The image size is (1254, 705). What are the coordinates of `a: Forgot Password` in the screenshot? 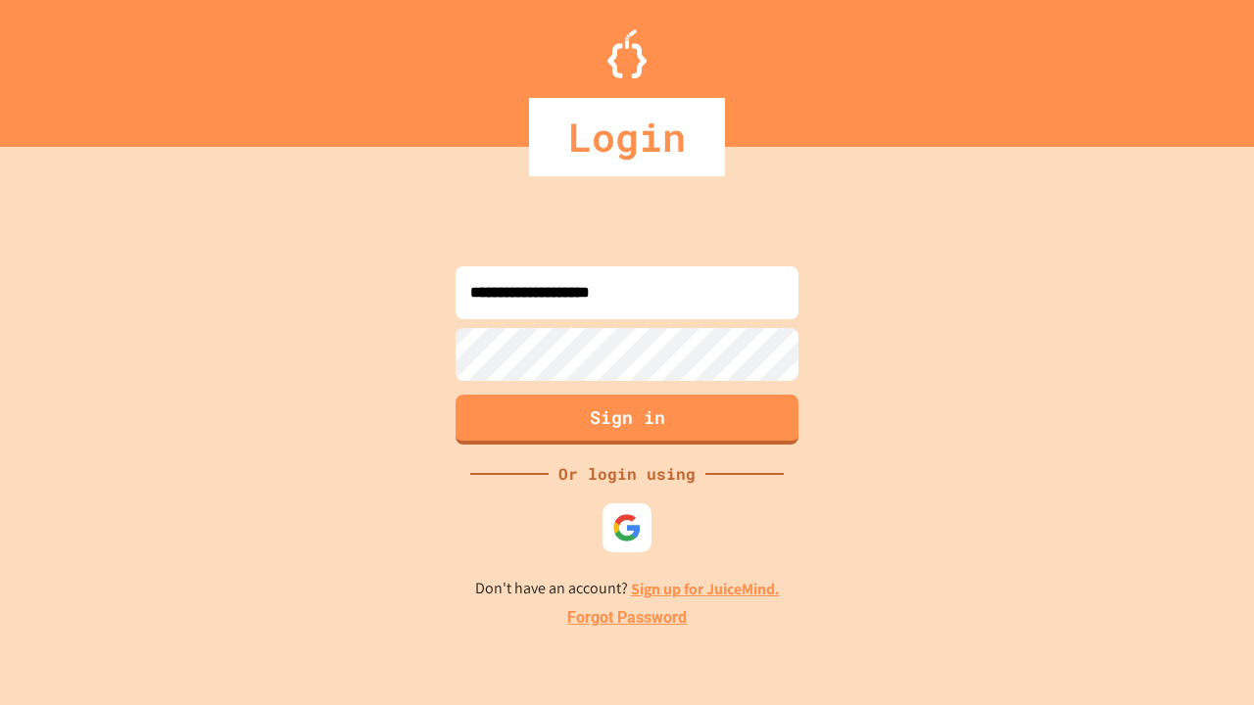 It's located at (627, 618).